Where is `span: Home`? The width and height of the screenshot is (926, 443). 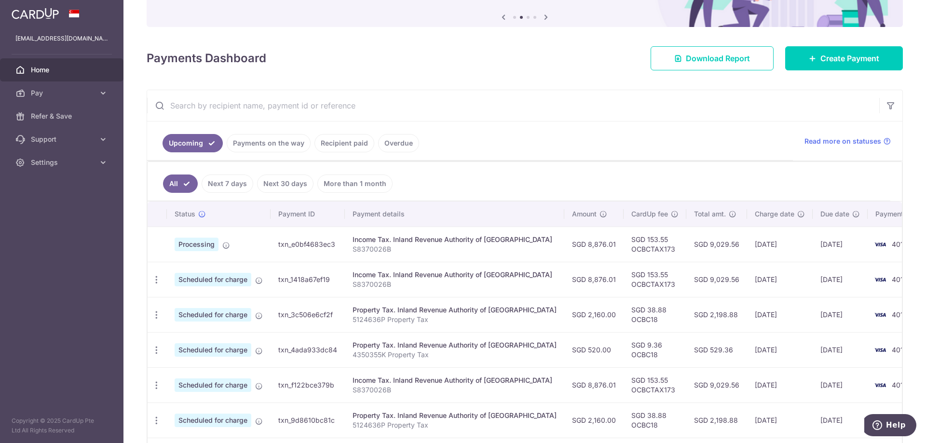 span: Home is located at coordinates (63, 70).